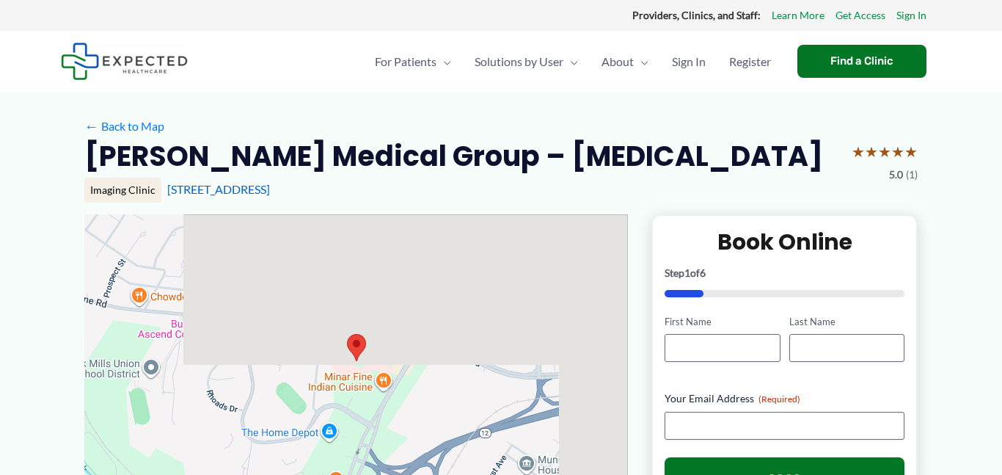  Describe the element at coordinates (860, 15) in the screenshot. I see `a: Get Access` at that location.